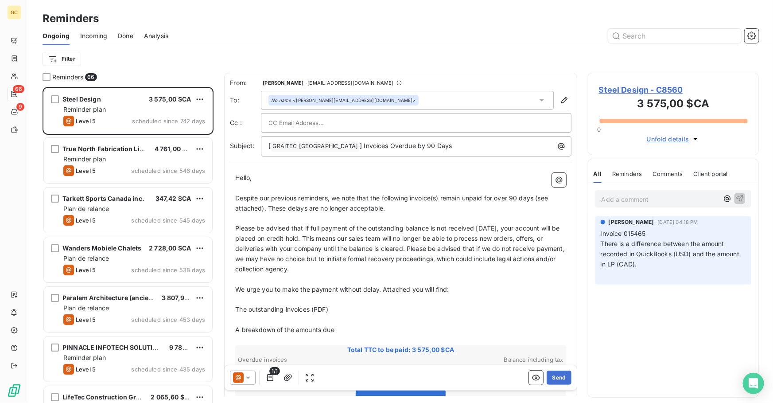 Image resolution: width=773 pixels, height=403 pixels. What do you see at coordinates (168, 320) in the screenshot?
I see `span: scheduled since 453 days` at bounding box center [168, 320].